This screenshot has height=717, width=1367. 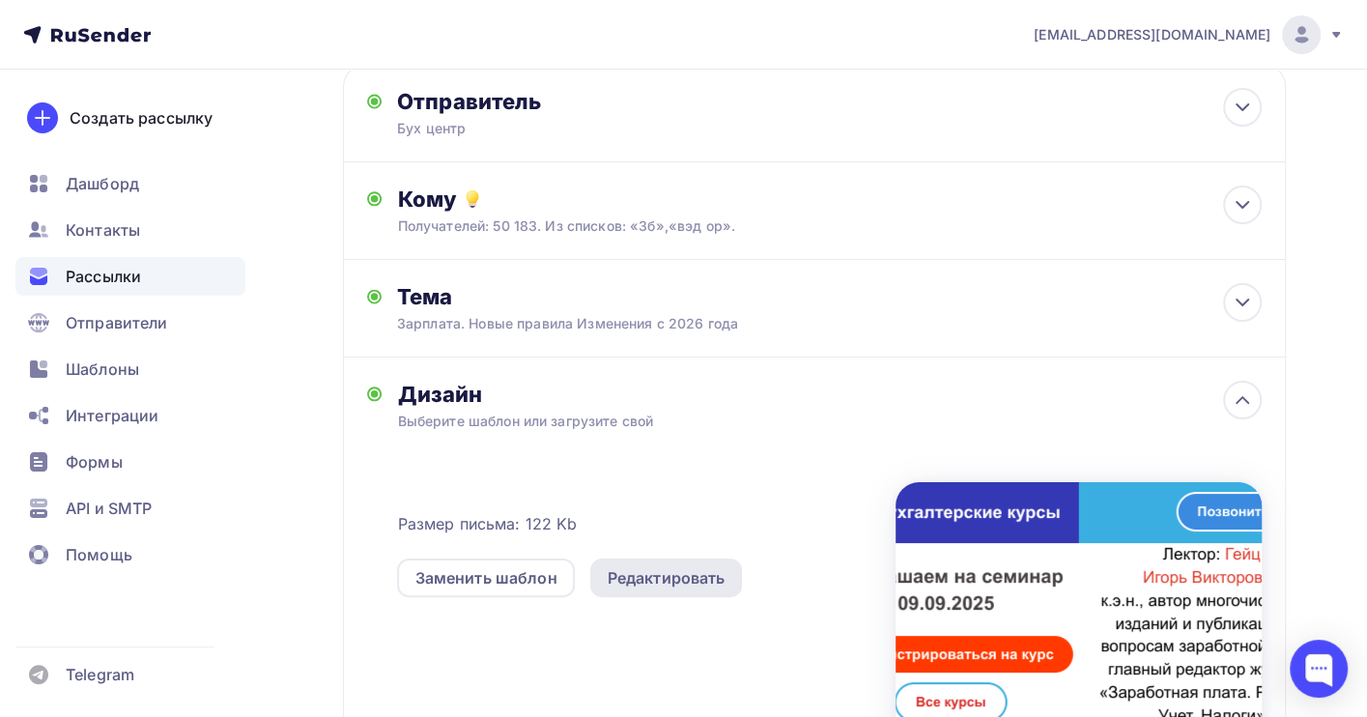 I want to click on div: Создать рассылку, so click(x=141, y=118).